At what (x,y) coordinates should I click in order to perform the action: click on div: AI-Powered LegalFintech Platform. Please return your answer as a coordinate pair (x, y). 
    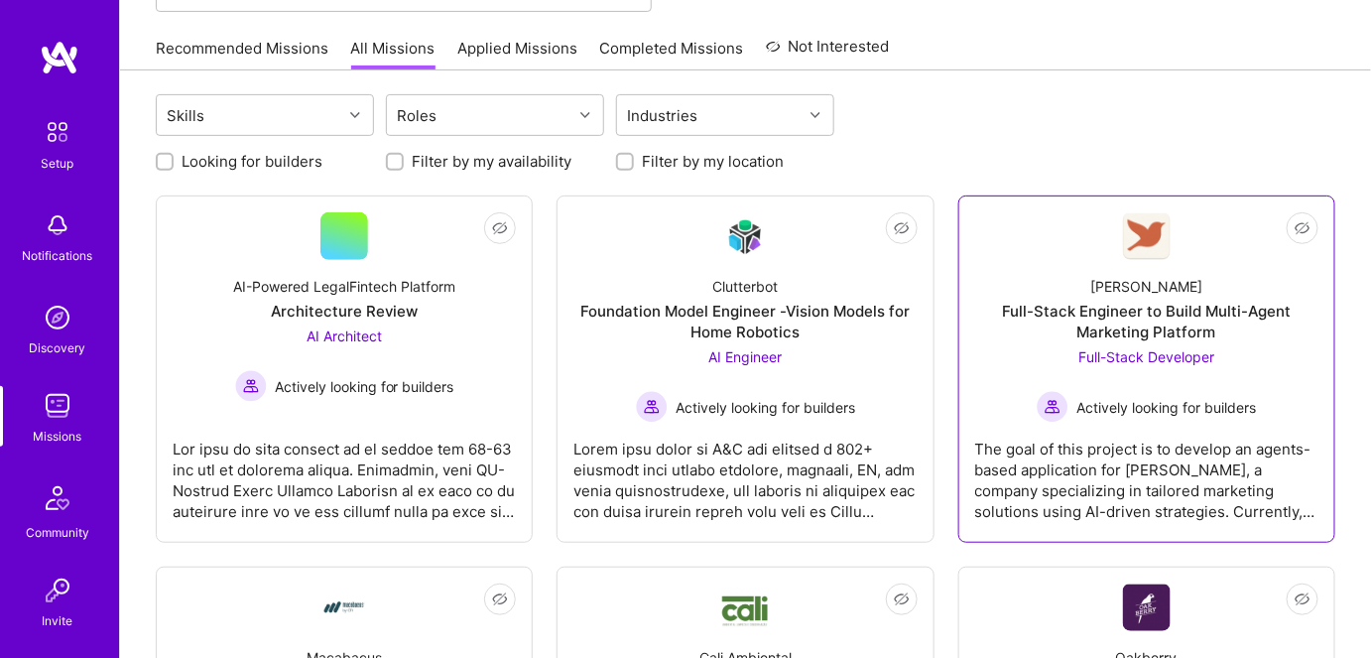
    Looking at the image, I should click on (344, 286).